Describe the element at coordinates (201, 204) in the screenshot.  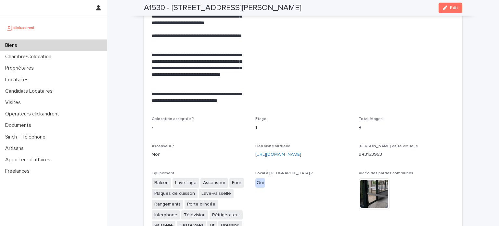
I see `span: Porte blindée` at that location.